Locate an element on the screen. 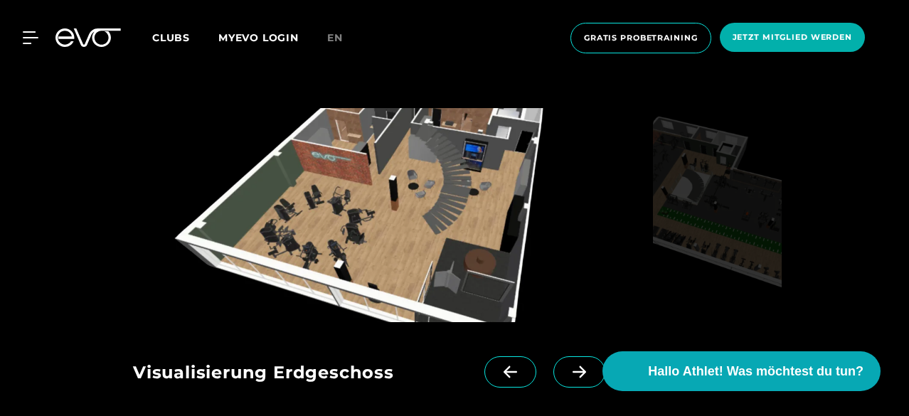 The image size is (909, 416). span: en is located at coordinates (335, 38).